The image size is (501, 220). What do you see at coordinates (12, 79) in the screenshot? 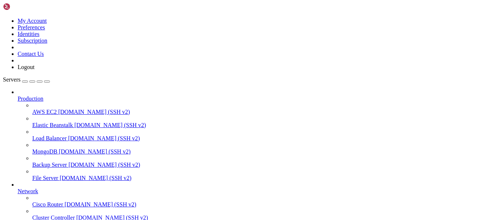
I see `span: Servers` at bounding box center [12, 79].